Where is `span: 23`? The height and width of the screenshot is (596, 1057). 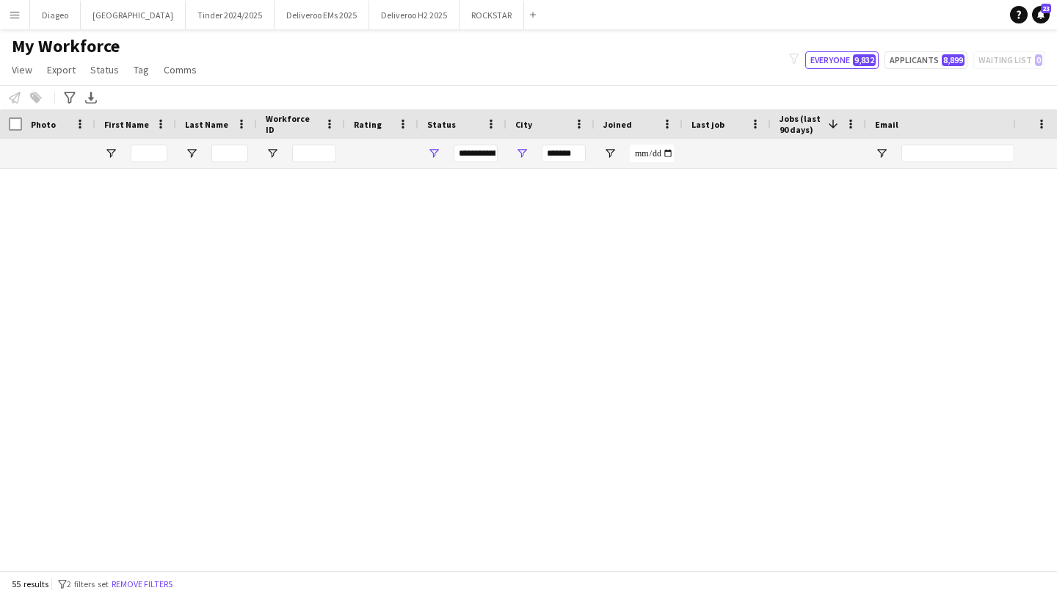
span: 23 is located at coordinates (1046, 8).